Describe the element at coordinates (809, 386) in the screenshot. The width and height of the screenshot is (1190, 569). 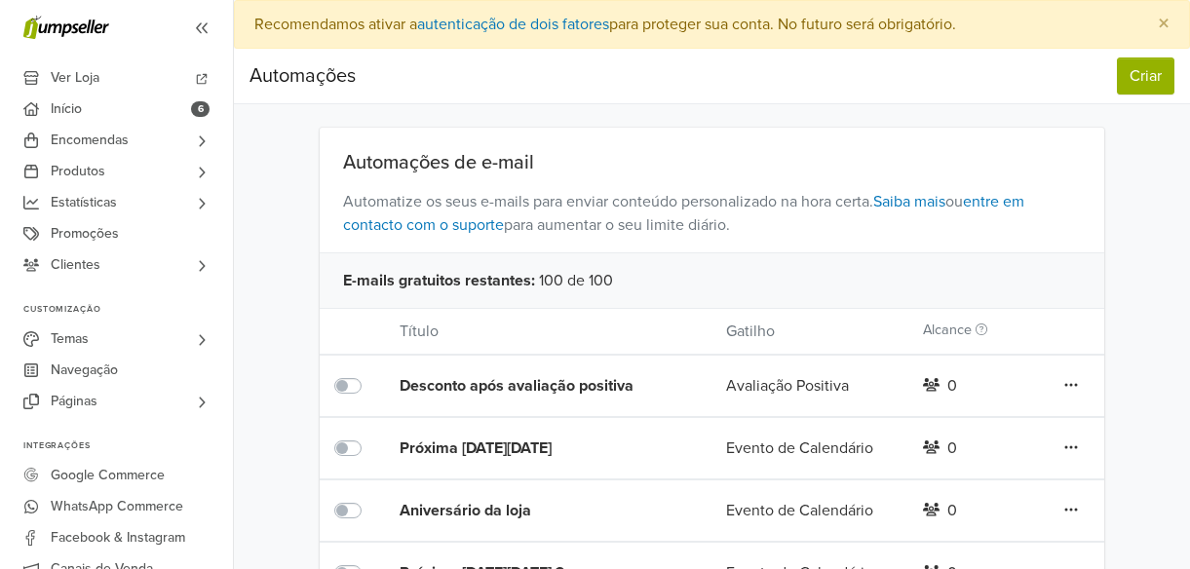
I see `div: Avaliação Positiva` at that location.